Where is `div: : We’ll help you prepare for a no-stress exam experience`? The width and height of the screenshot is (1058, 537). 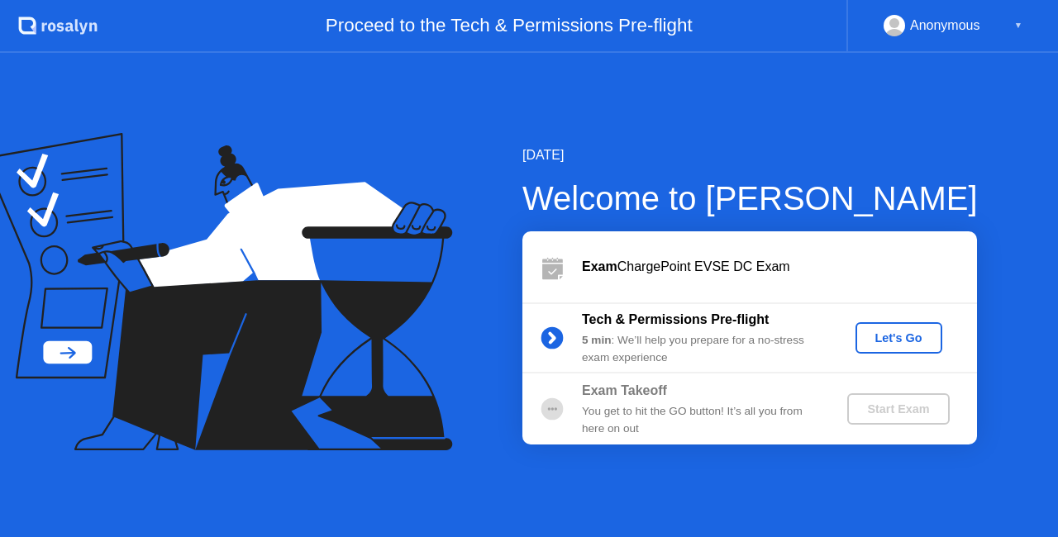 div: : We’ll help you prepare for a no-stress exam experience is located at coordinates (701, 349).